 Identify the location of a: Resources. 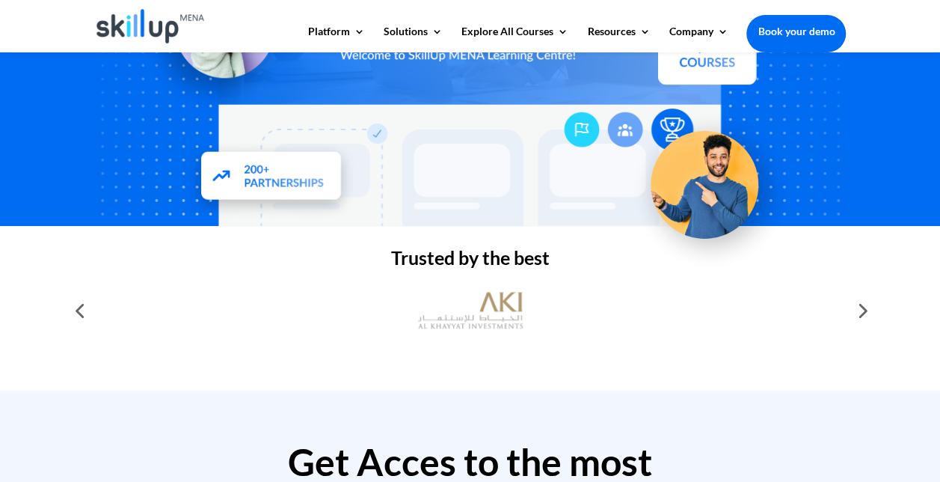
(618, 39).